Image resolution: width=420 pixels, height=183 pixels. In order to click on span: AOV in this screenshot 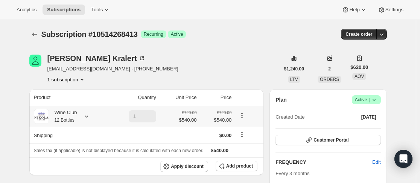, I will do `click(359, 76)`.